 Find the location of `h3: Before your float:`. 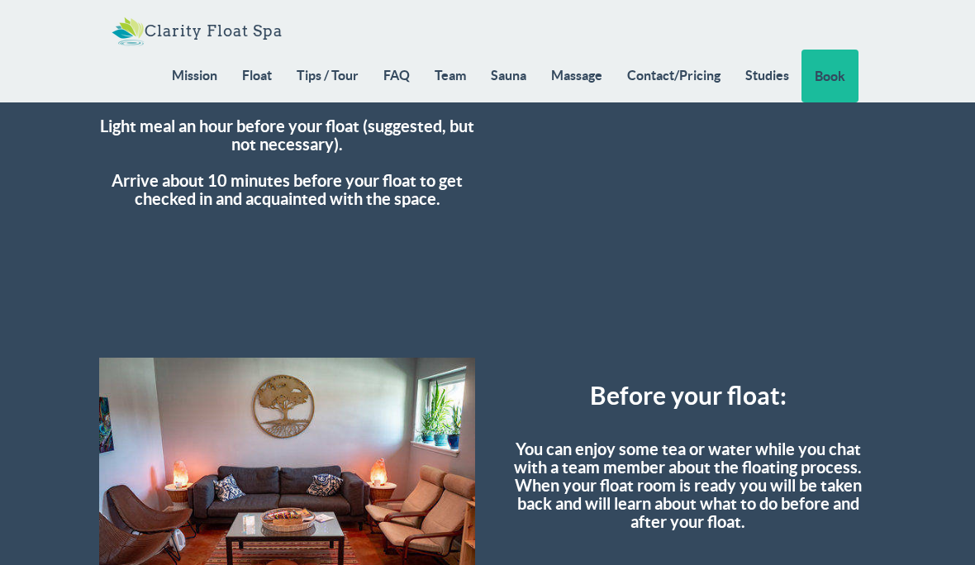

h3: Before your float: is located at coordinates (687, 396).